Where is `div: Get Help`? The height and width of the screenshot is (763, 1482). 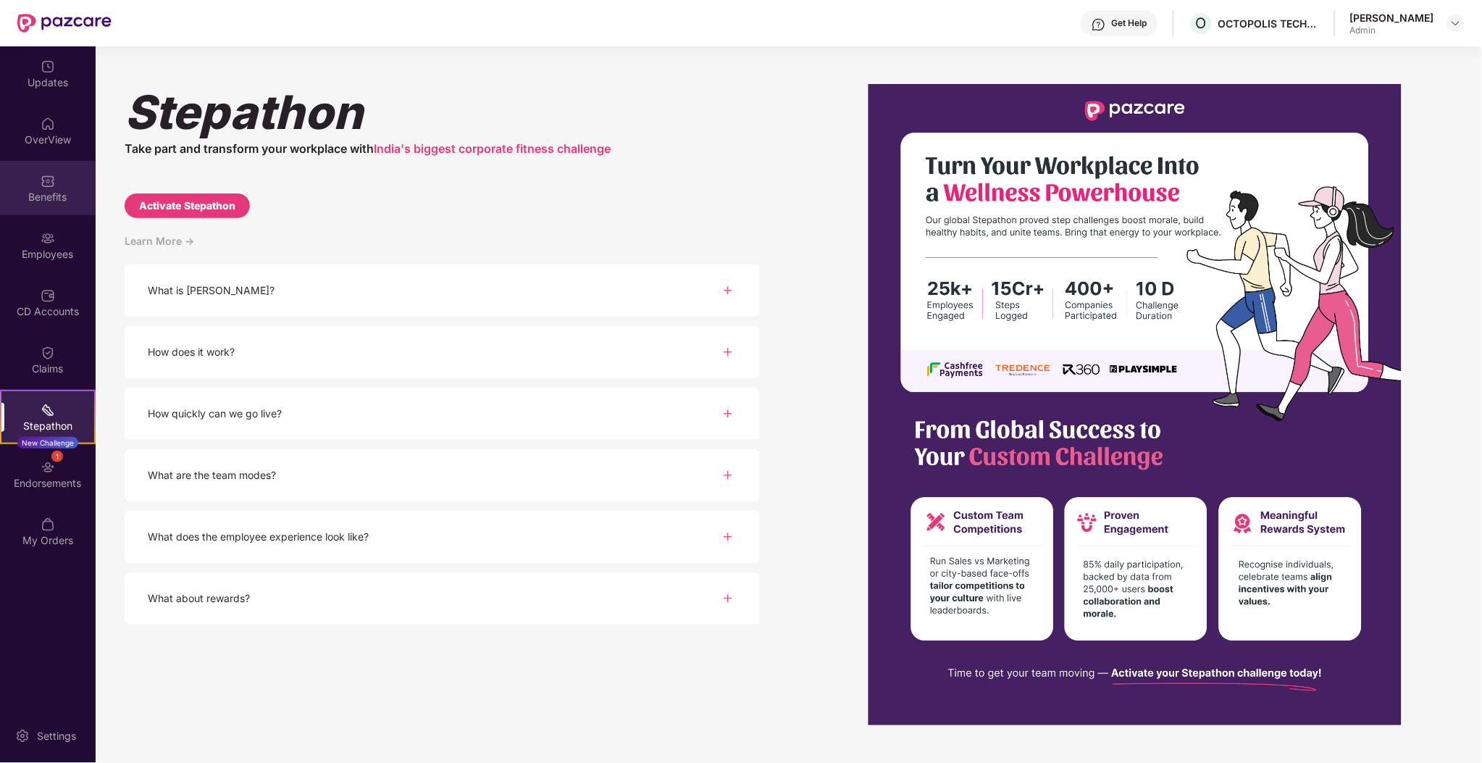
div: Get Help is located at coordinates (1130, 23).